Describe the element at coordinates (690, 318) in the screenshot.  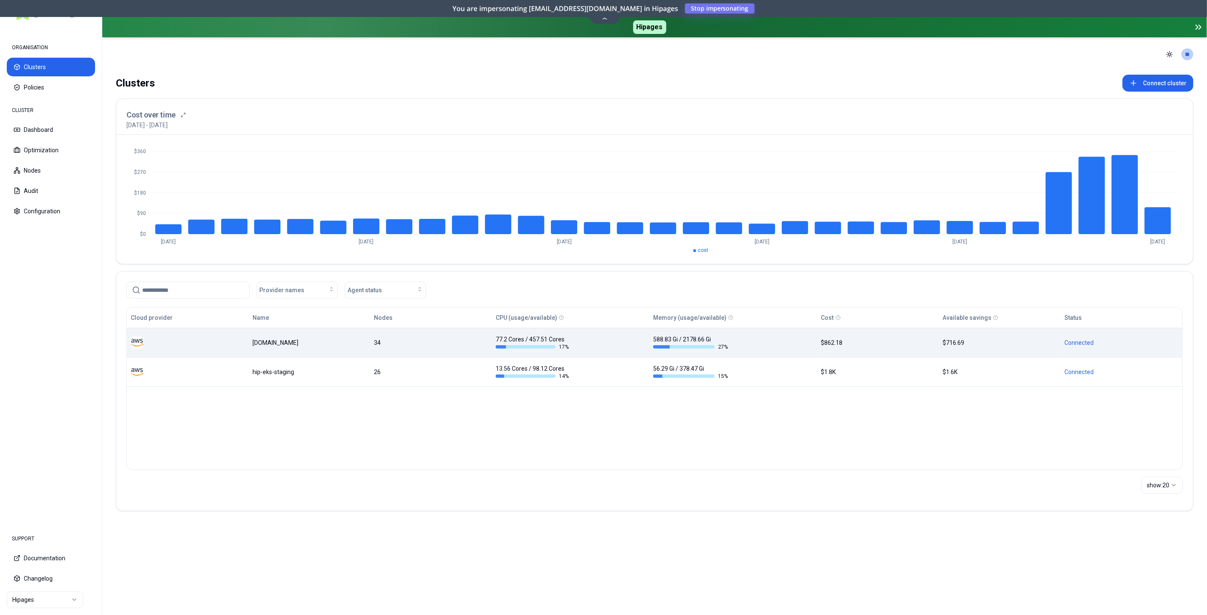
I see `button: Memory (usage/available)` at that location.